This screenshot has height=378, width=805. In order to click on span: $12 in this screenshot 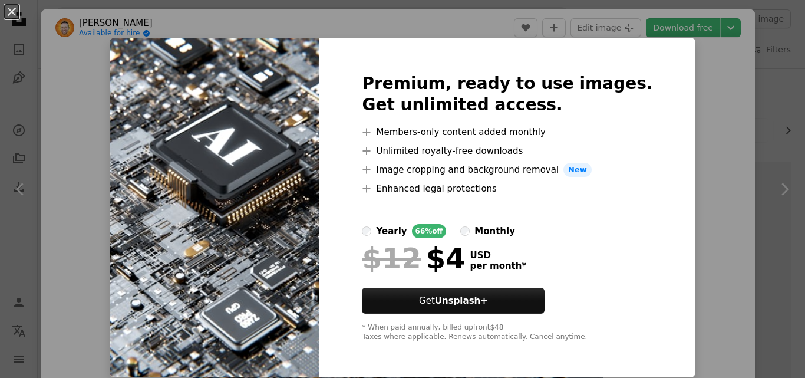, I will do `click(391, 258)`.